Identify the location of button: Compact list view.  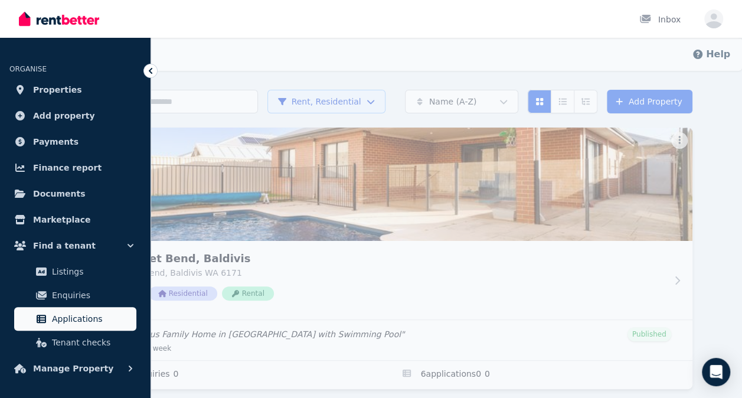
(563, 102).